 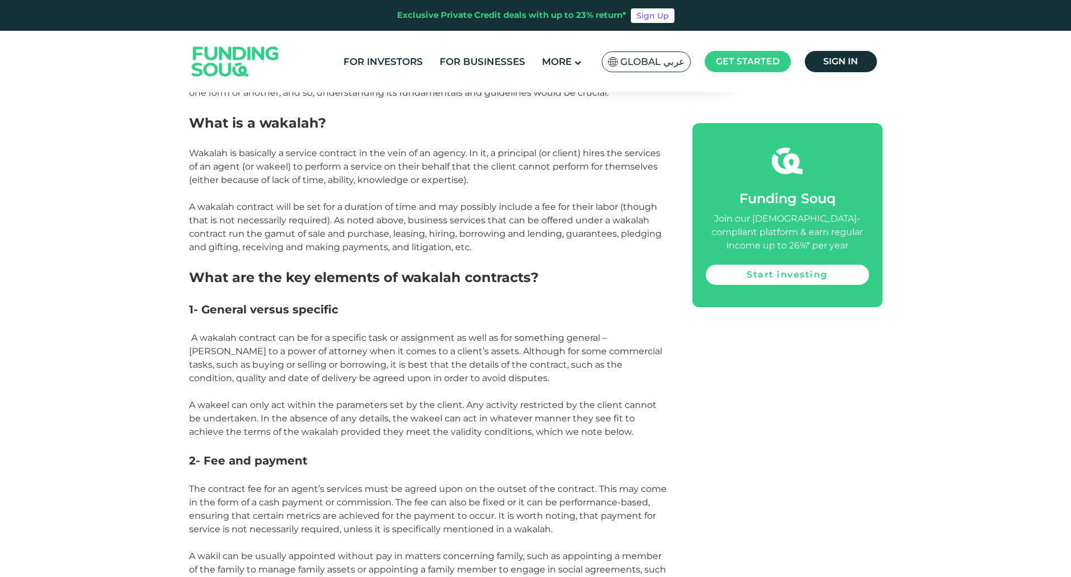 What do you see at coordinates (428, 508) in the screenshot?
I see `span: The contract fee for an agent’s services must be agreed upon on the outset of the contract. This ...` at bounding box center [428, 508].